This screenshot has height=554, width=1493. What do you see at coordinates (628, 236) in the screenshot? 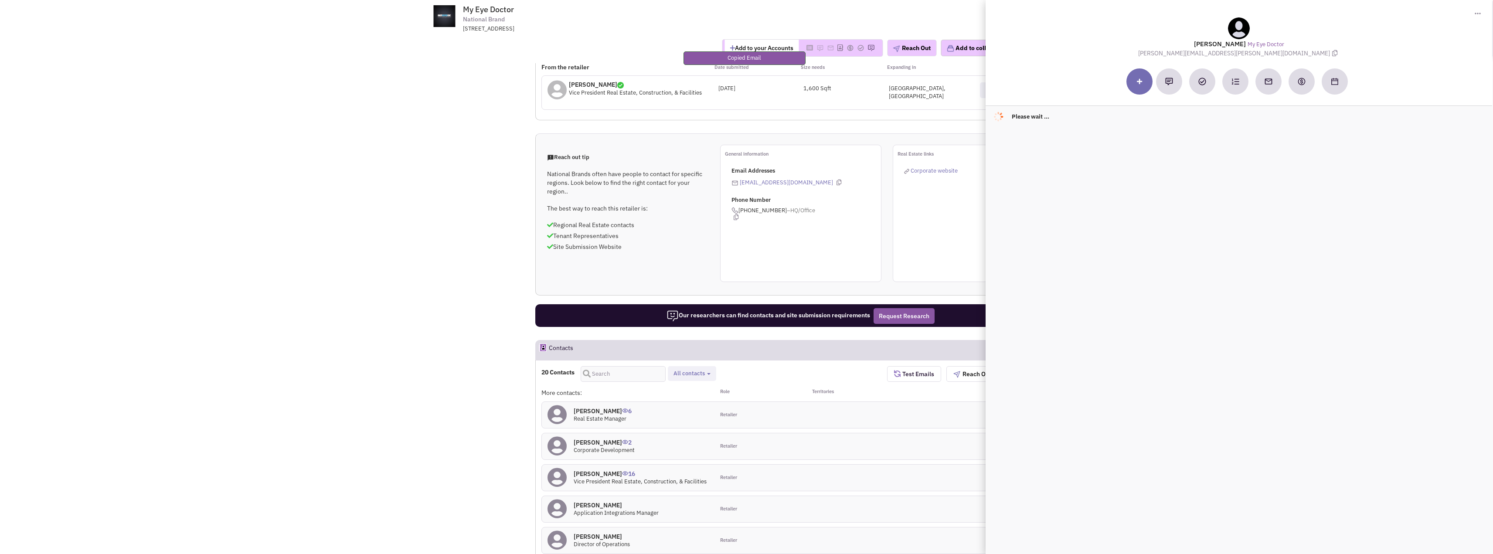
I see `p: Tenant Representatives` at bounding box center [628, 236].